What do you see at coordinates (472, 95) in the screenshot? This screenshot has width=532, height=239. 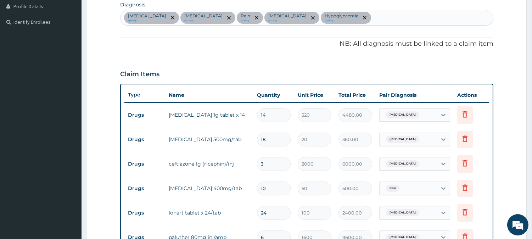 I see `th: Actions` at bounding box center [472, 95].